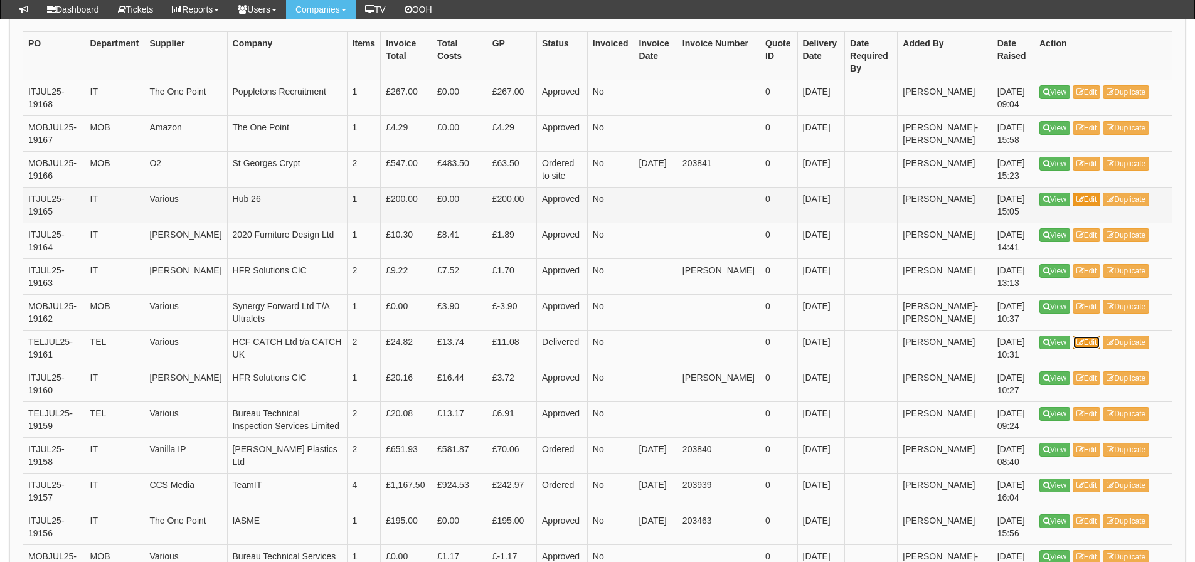 The image size is (1195, 562). I want to click on td: No, so click(611, 169).